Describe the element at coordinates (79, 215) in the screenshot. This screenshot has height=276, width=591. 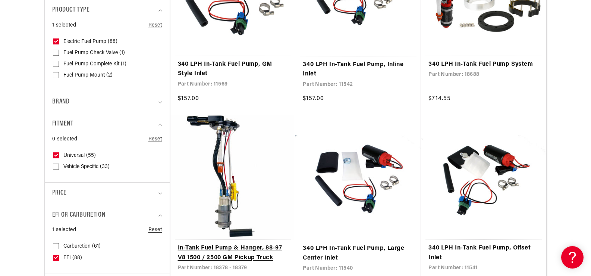
I see `span: EFI or Carburetion` at that location.